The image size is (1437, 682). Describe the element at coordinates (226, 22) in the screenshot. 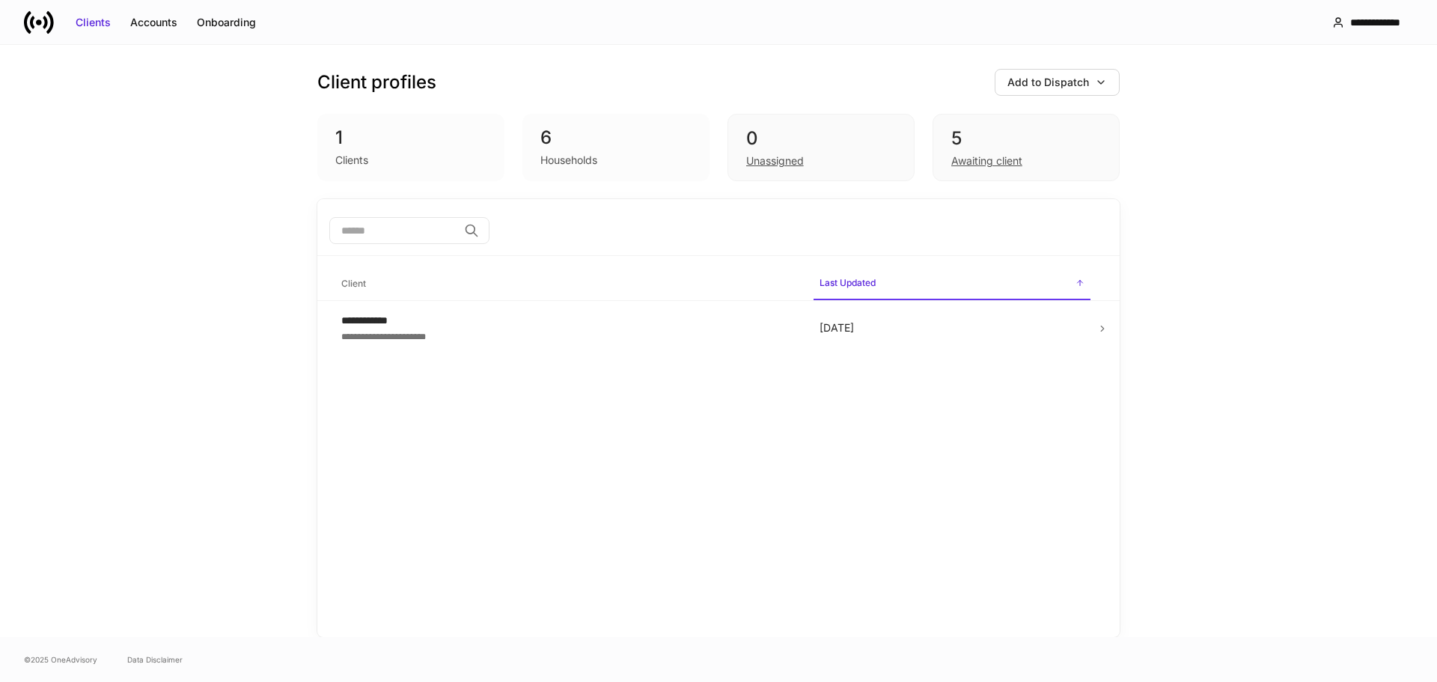

I see `button: Onboarding` at that location.